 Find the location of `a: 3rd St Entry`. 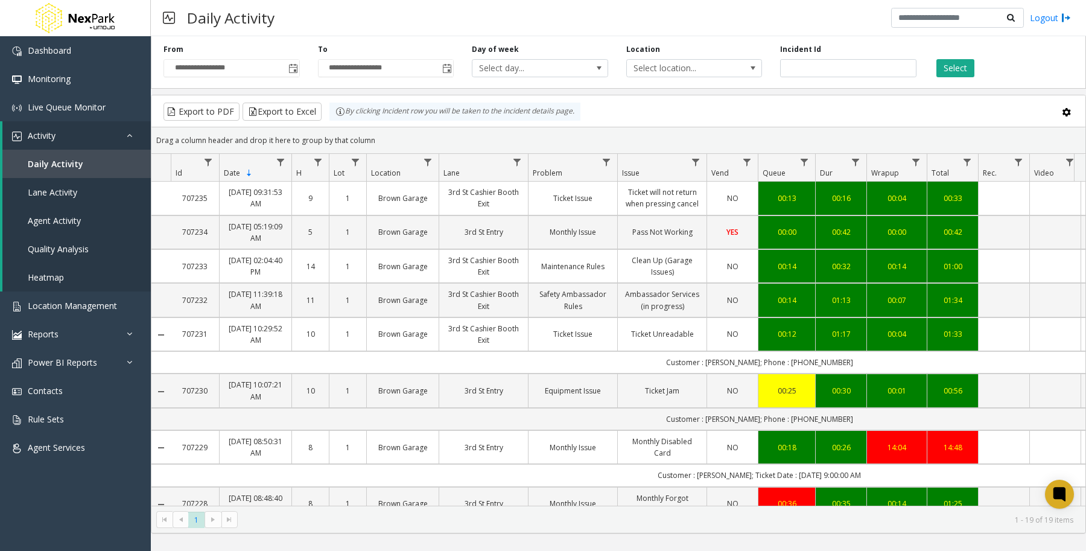

a: 3rd St Entry is located at coordinates (483, 447).